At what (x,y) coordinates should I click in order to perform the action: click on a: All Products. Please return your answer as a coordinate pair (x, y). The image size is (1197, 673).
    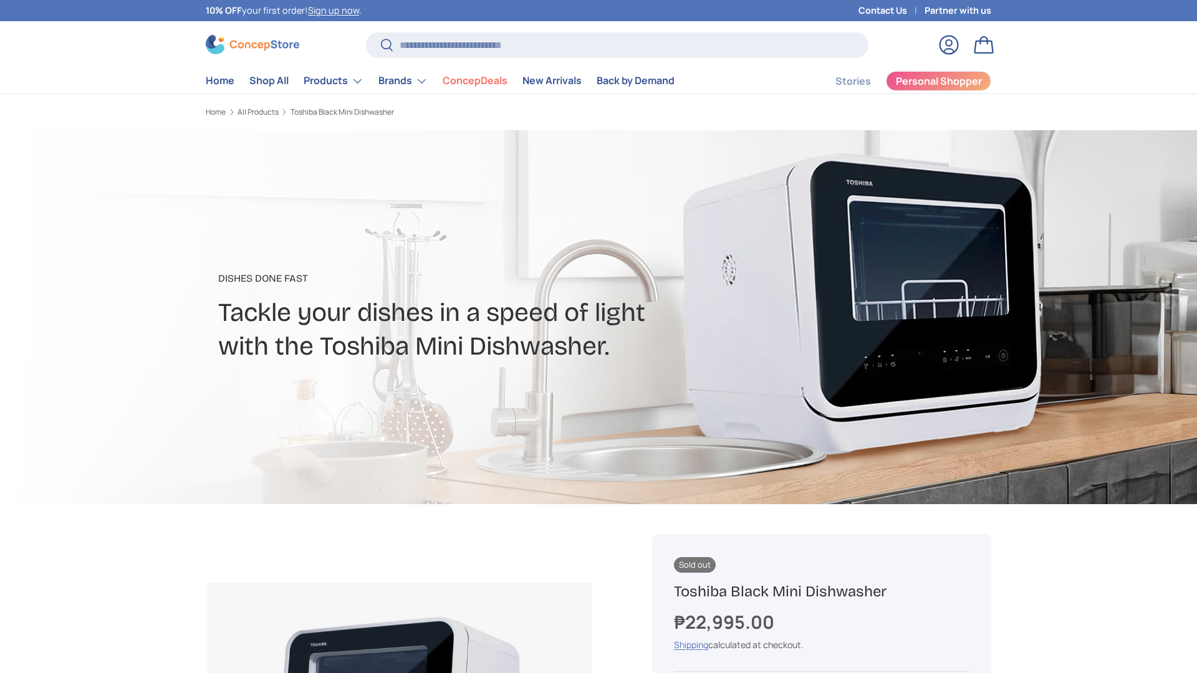
    Looking at the image, I should click on (258, 112).